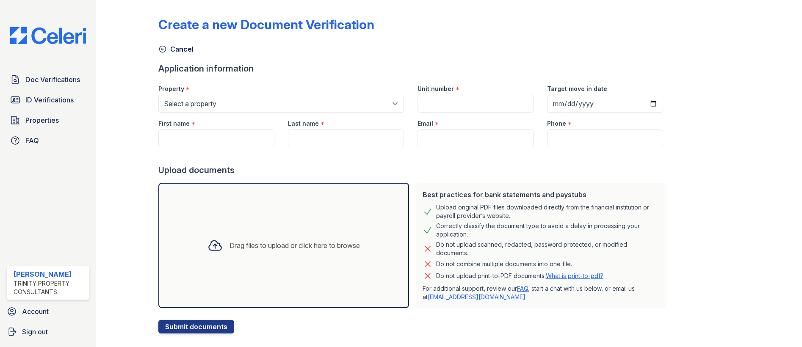  I want to click on label: Unit number, so click(436, 89).